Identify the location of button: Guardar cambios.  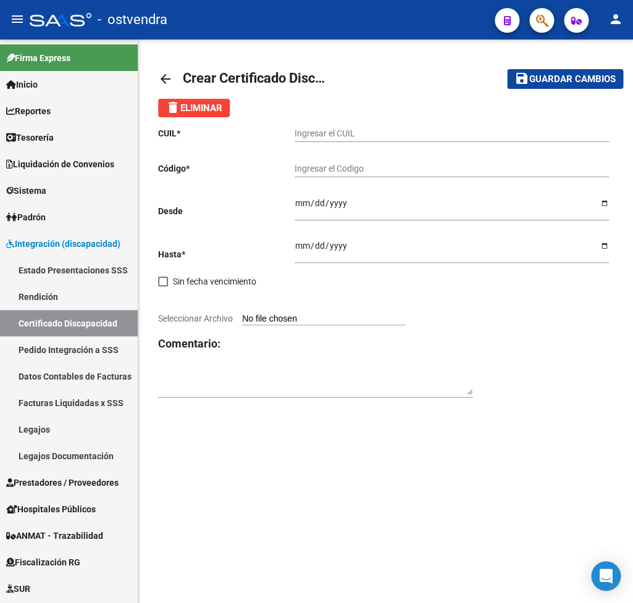
(565, 78).